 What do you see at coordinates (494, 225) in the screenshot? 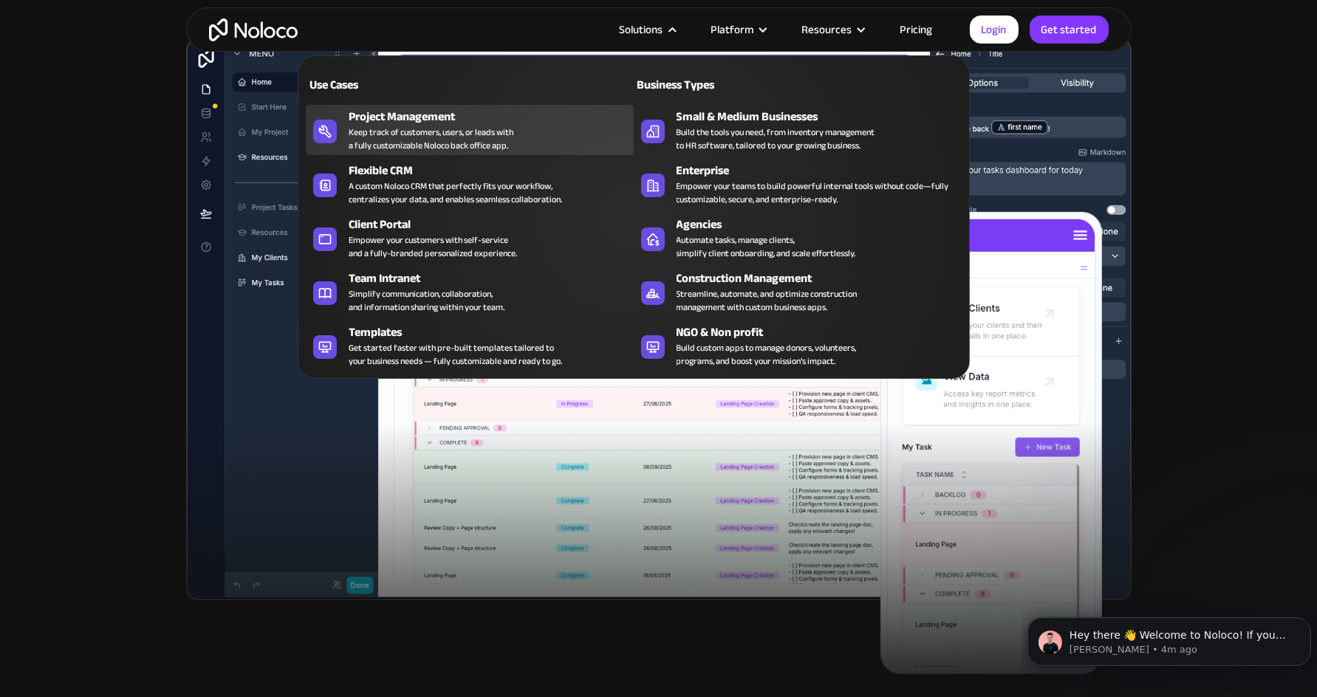
I see `div: Client Portal` at bounding box center [494, 225].